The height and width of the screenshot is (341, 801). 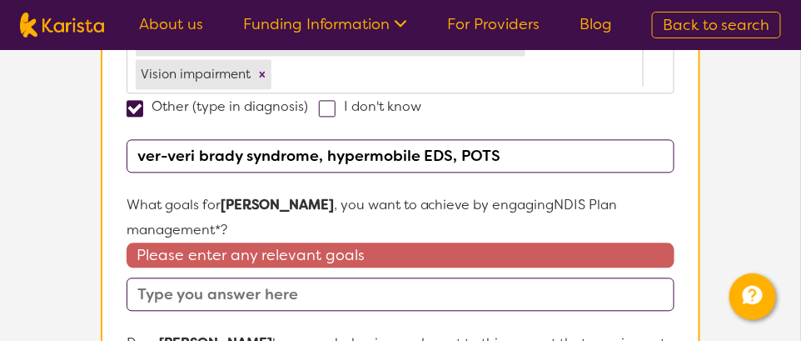 I want to click on a: For Providers, so click(x=493, y=24).